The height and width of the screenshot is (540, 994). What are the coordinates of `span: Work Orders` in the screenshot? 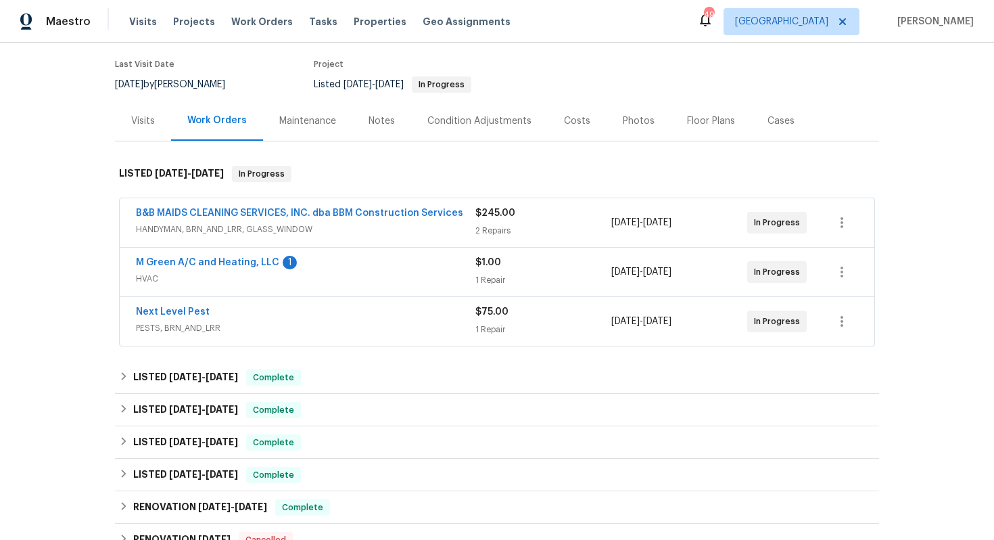 It's located at (262, 22).